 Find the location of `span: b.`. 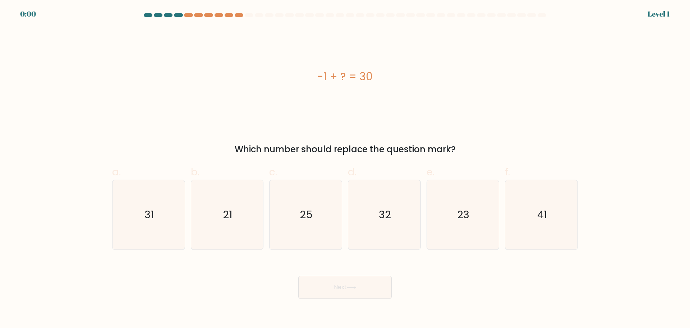

span: b. is located at coordinates (195, 172).